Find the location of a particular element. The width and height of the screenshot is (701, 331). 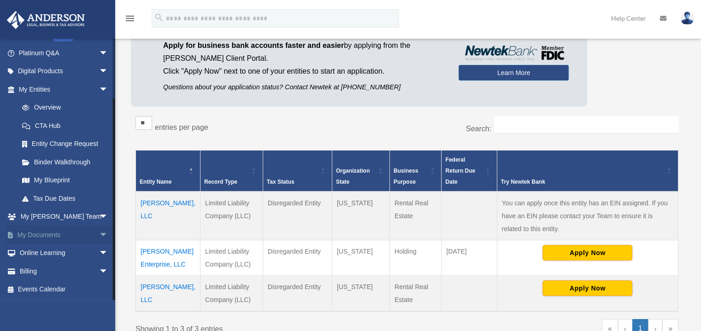

a: Events Calendar is located at coordinates (64, 290).